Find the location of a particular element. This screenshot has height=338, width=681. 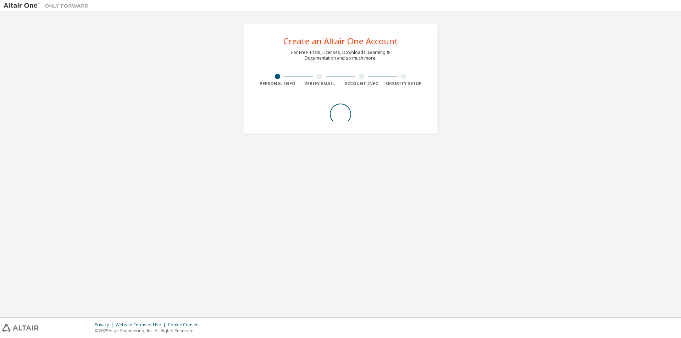

img: Altair One is located at coordinates (48, 6).